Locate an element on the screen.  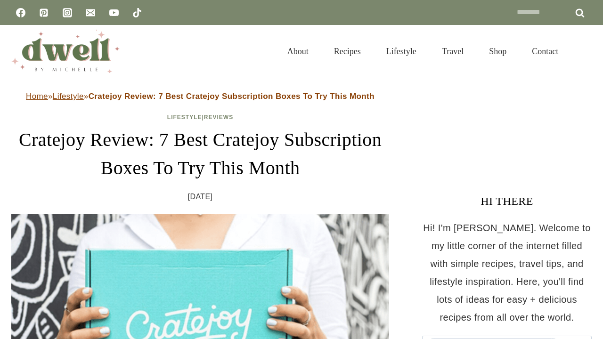
a: TikTok is located at coordinates (137, 13).